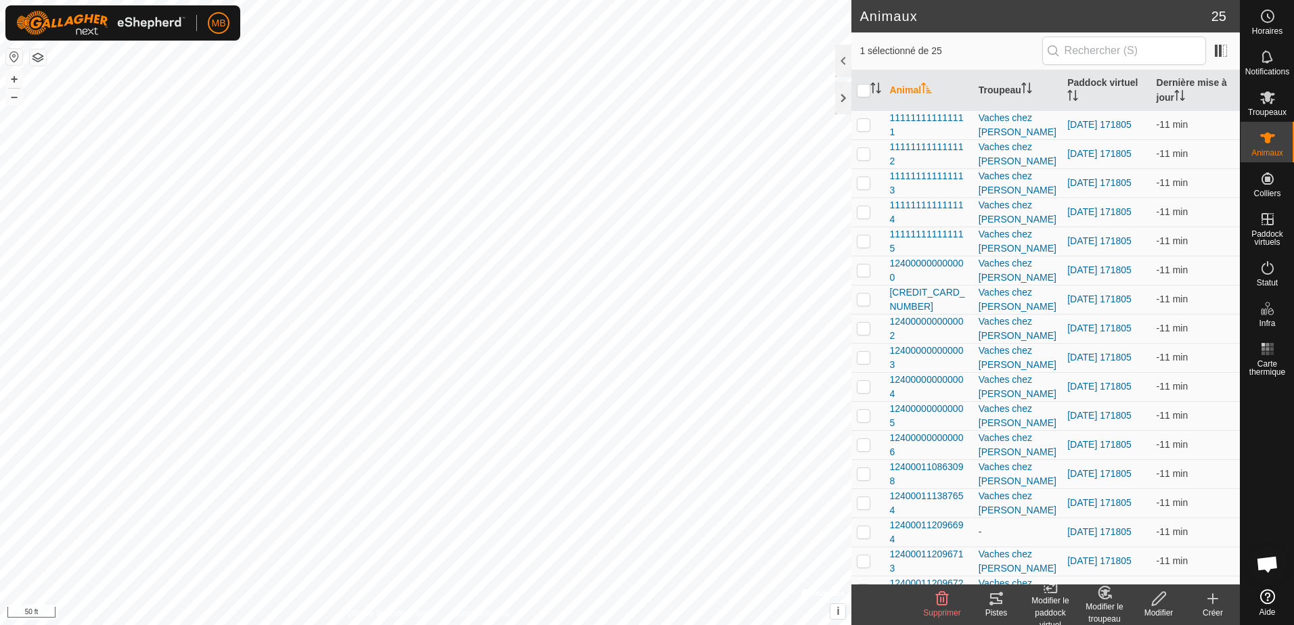  I want to click on span: 124000110863098, so click(928, 474).